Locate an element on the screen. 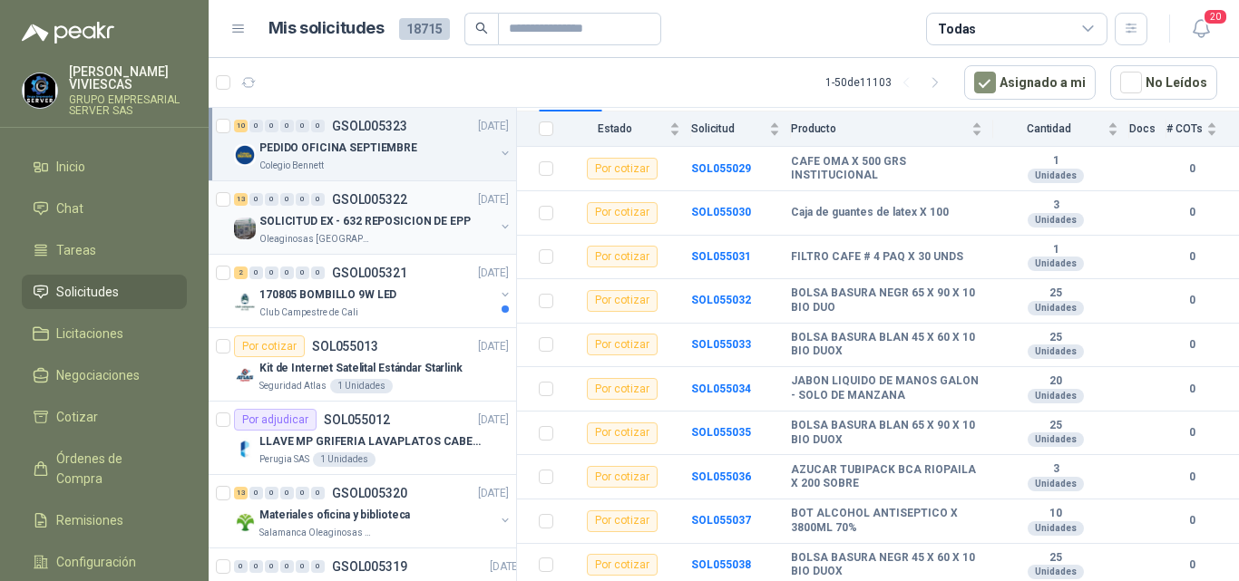  div: Todas is located at coordinates (957, 29).